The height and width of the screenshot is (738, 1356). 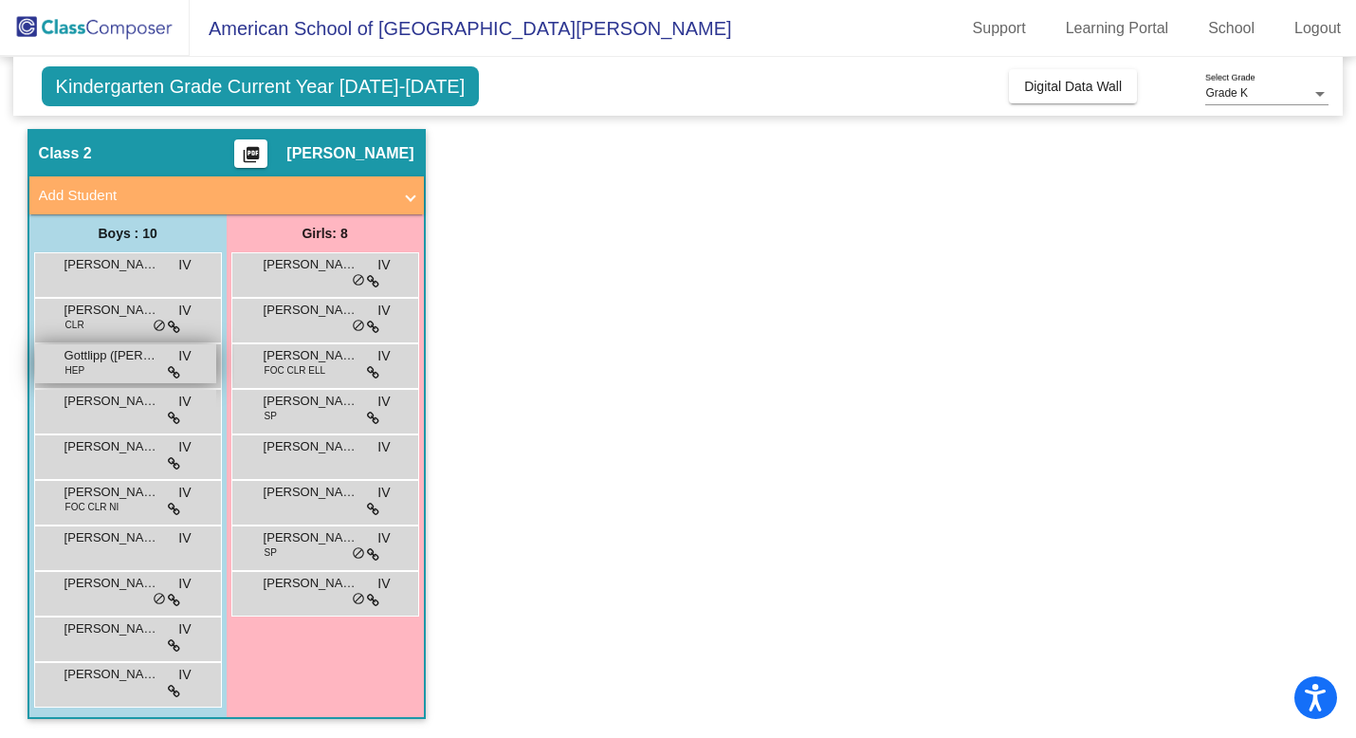 What do you see at coordinates (75, 370) in the screenshot?
I see `span: HEP` at bounding box center [75, 370].